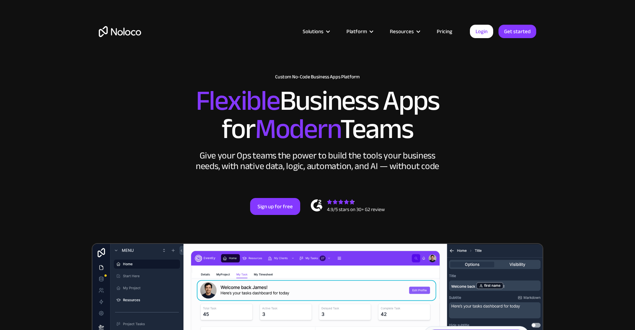 This screenshot has width=635, height=330. Describe the element at coordinates (444, 31) in the screenshot. I see `a: Pricing` at that location.